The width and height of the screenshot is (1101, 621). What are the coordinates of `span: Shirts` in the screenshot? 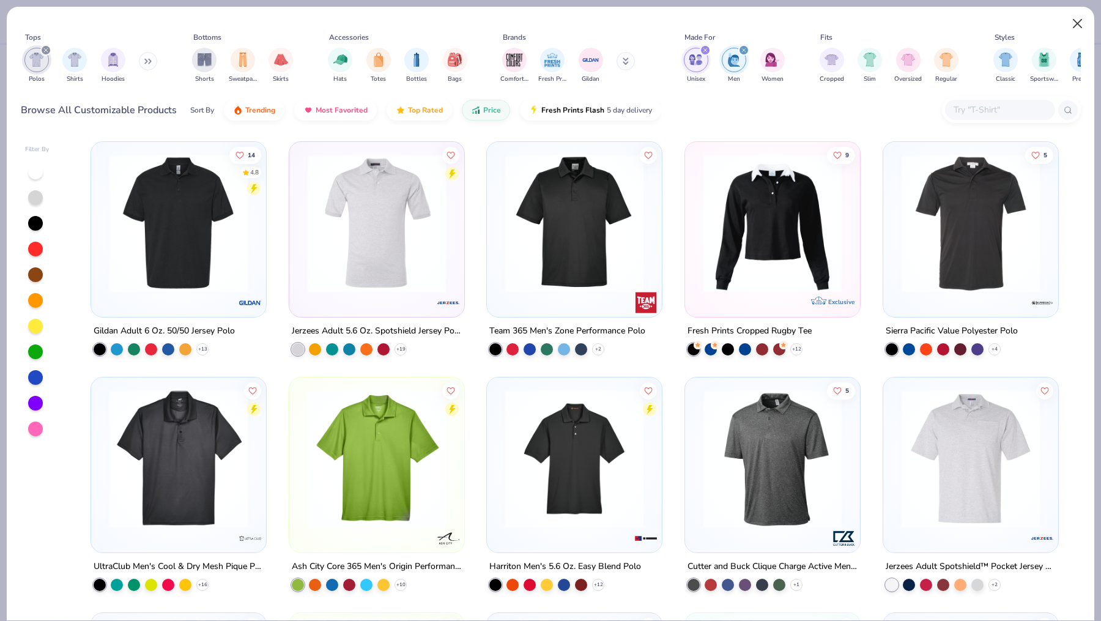 It's located at (75, 79).